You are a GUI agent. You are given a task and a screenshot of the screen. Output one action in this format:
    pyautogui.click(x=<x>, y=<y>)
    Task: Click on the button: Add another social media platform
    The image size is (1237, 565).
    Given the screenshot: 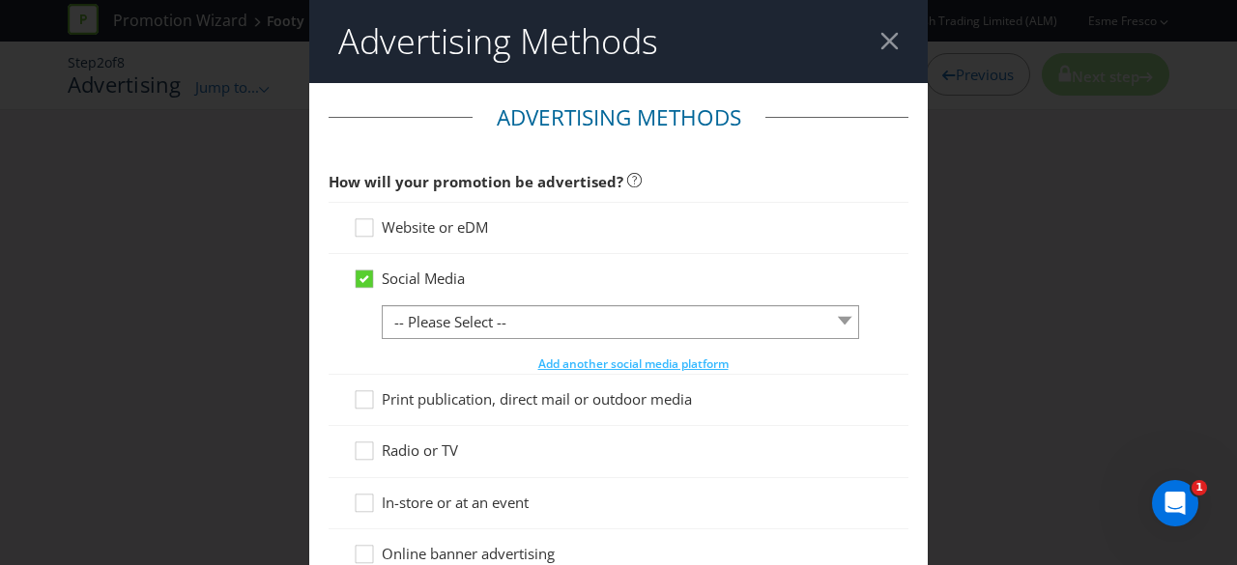 What is the action you would take?
    pyautogui.click(x=633, y=364)
    